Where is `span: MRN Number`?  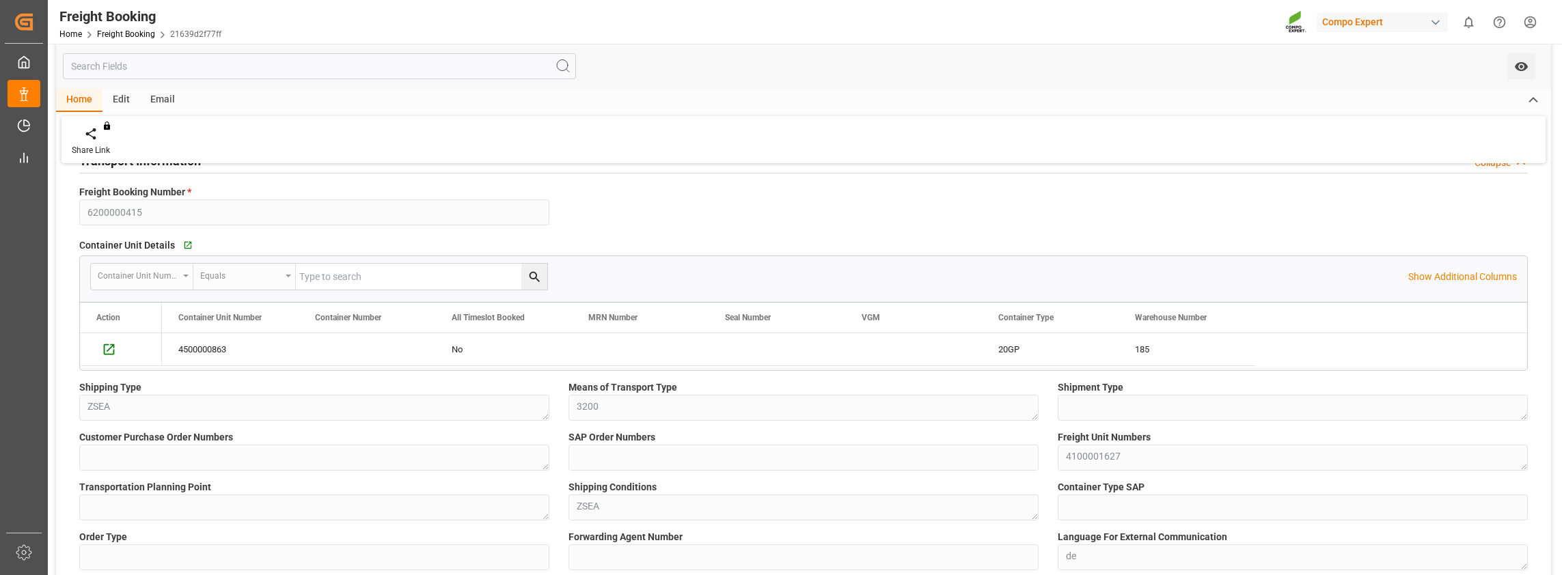
span: MRN Number is located at coordinates (613, 318).